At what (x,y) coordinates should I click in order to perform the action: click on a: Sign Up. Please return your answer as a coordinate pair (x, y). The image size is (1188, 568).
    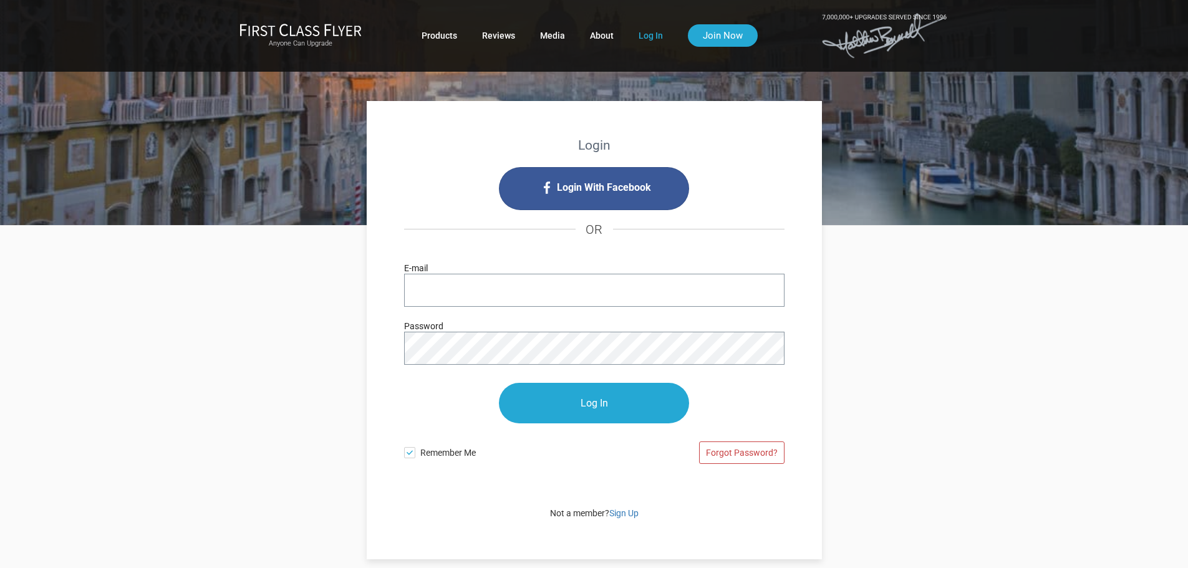
    Looking at the image, I should click on (623, 513).